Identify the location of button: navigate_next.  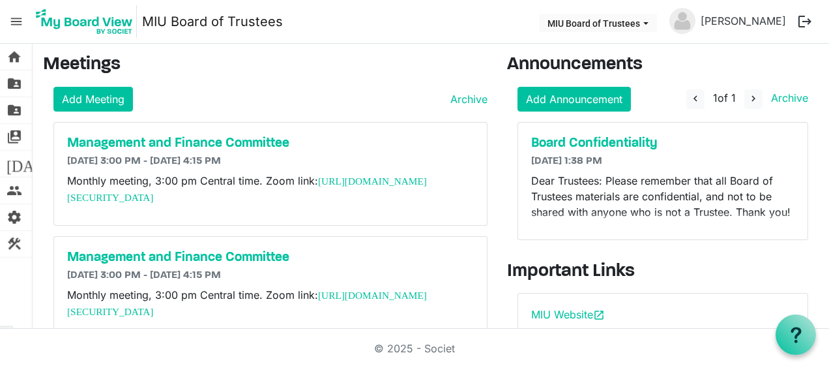
(753, 99).